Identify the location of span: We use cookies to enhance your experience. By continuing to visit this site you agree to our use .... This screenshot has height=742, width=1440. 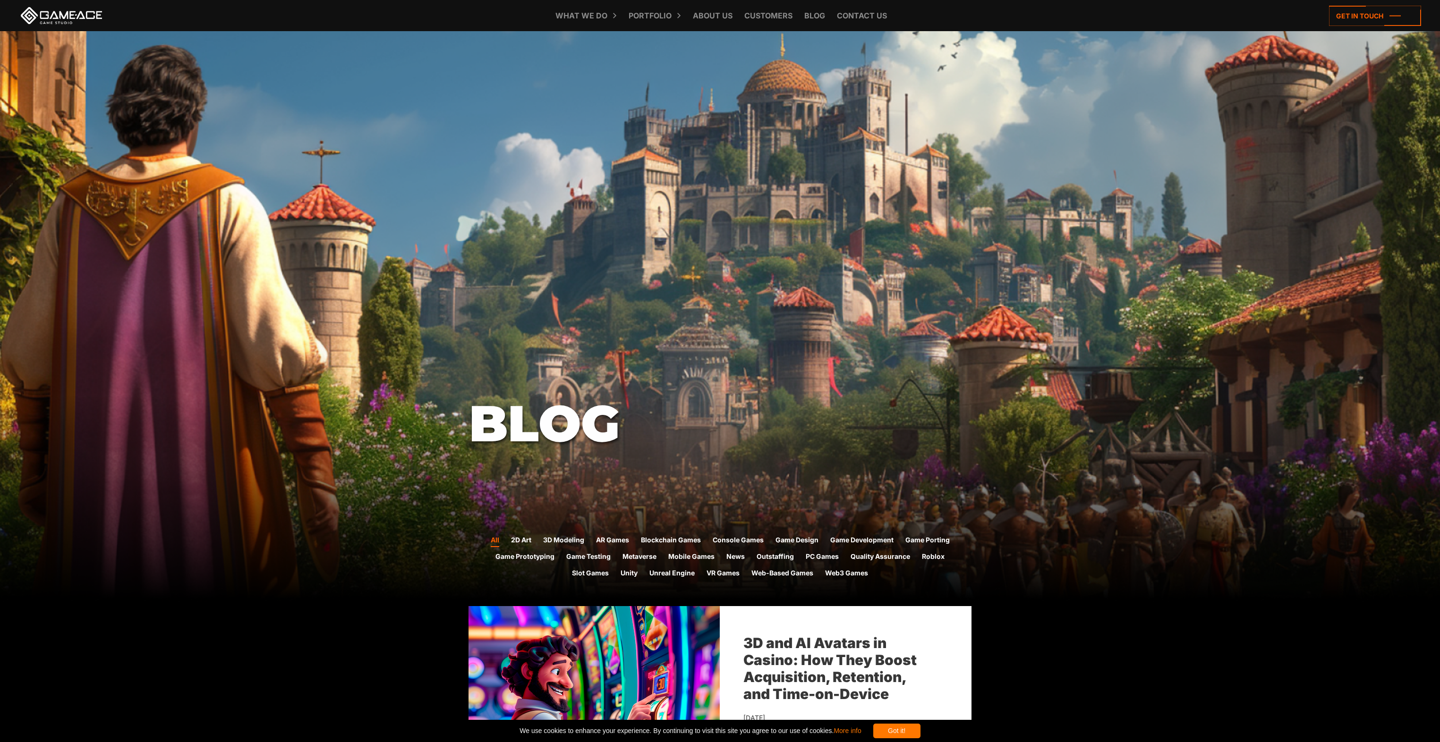
(690, 731).